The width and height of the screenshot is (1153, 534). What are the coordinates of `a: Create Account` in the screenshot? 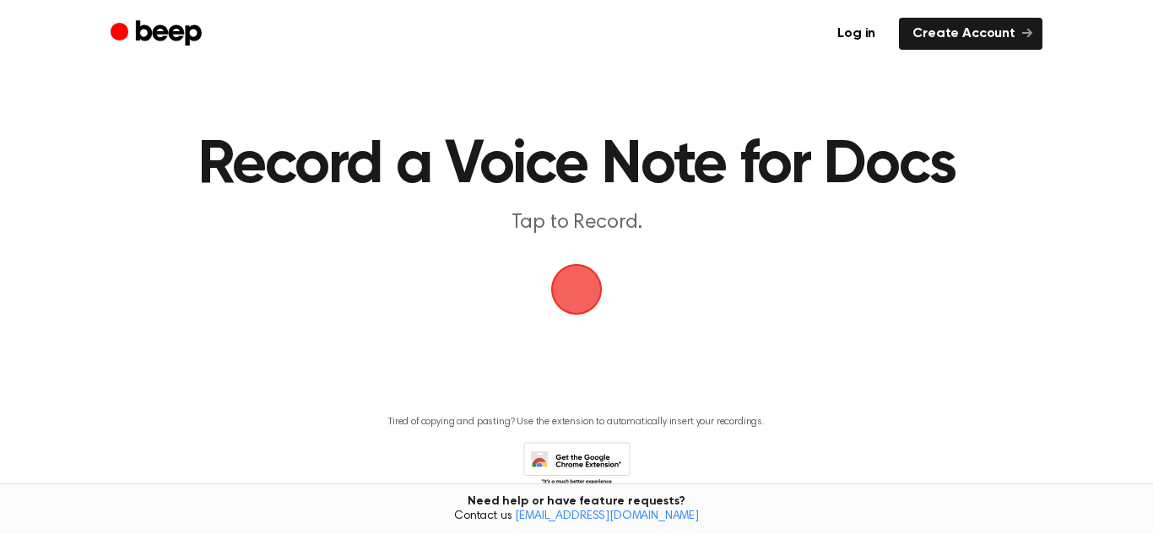 It's located at (971, 34).